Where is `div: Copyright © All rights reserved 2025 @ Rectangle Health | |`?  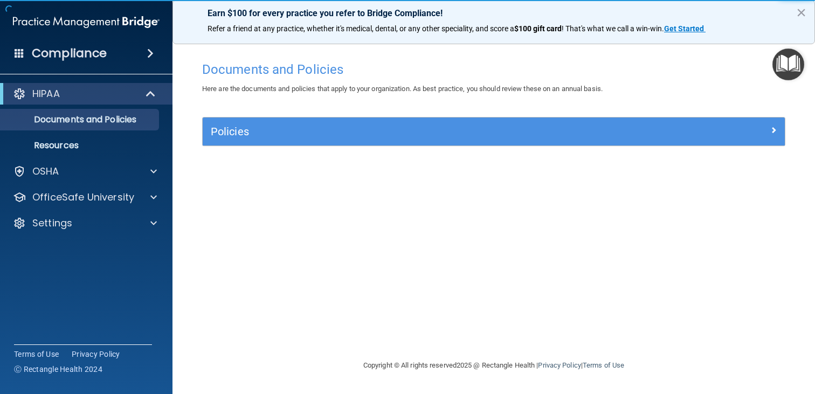
div: Copyright © All rights reserved 2025 @ Rectangle Health | | is located at coordinates (494, 365).